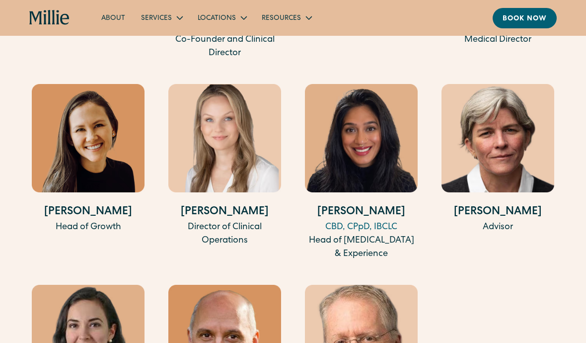 The height and width of the screenshot is (343, 586). I want to click on a: About, so click(113, 17).